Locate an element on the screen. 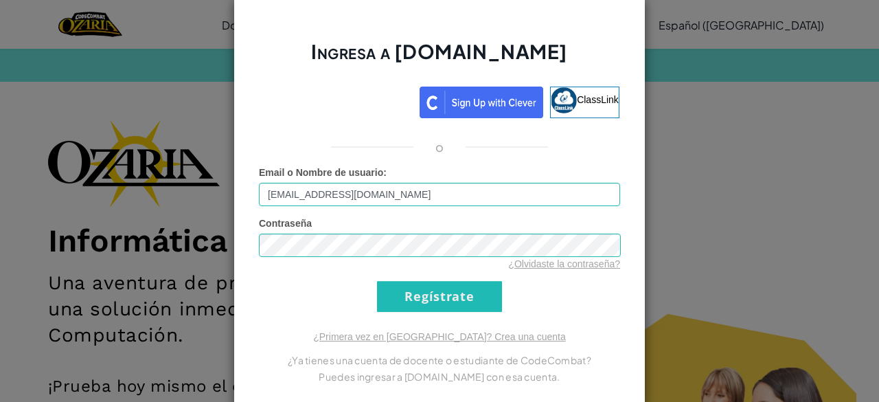 The height and width of the screenshot is (402, 879). span: Contraseña is located at coordinates (285, 223).